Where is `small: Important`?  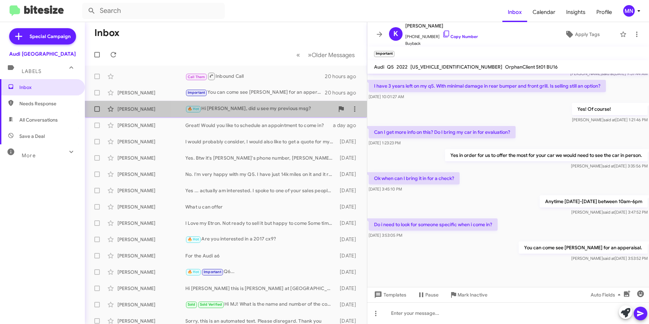
small: Important is located at coordinates (384, 54).